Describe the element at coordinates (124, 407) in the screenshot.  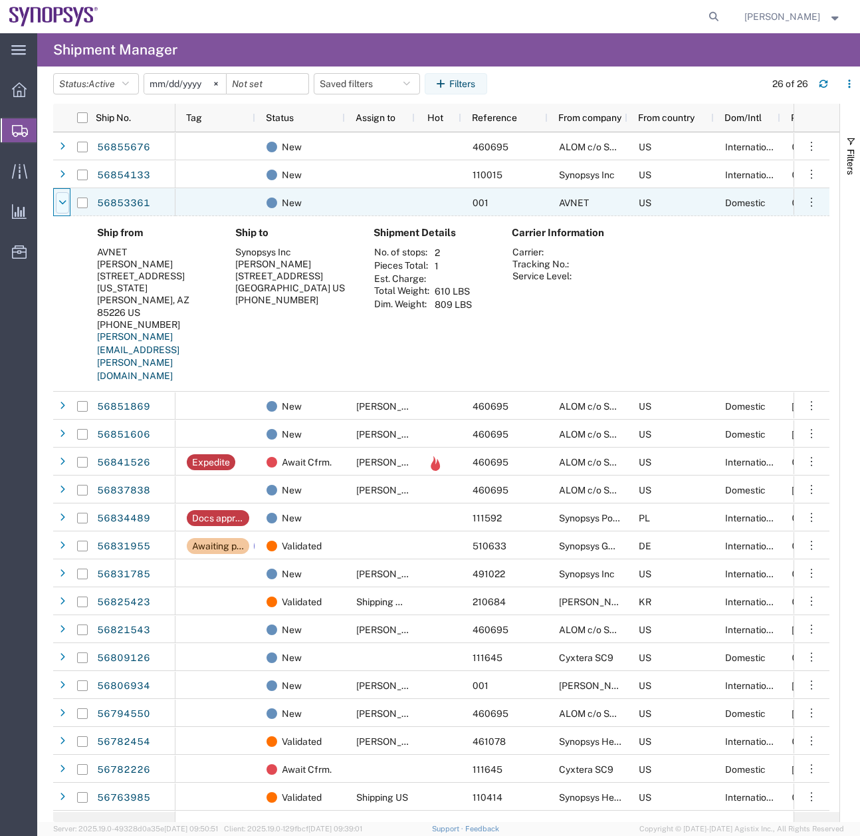
I see `a: 56851869` at that location.